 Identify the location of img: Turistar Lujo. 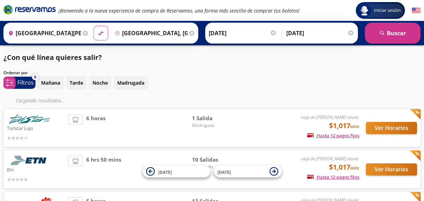
(30, 119).